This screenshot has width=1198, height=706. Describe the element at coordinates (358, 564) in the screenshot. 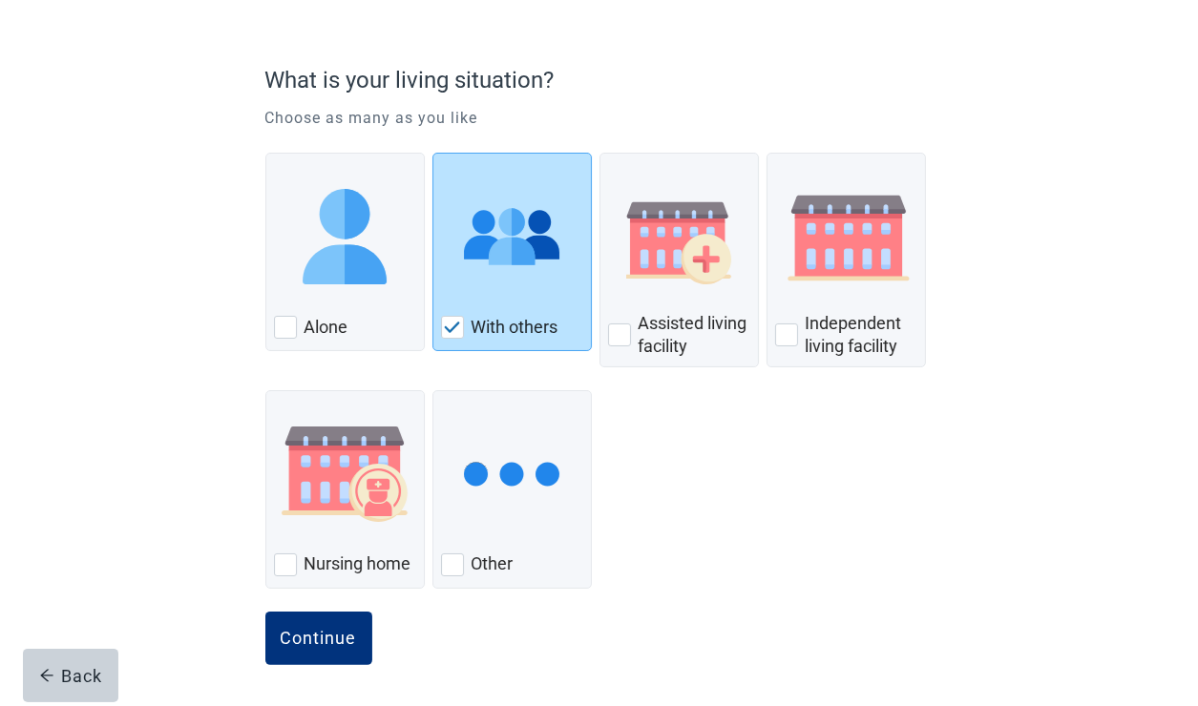

I see `label: Nursing home` at that location.